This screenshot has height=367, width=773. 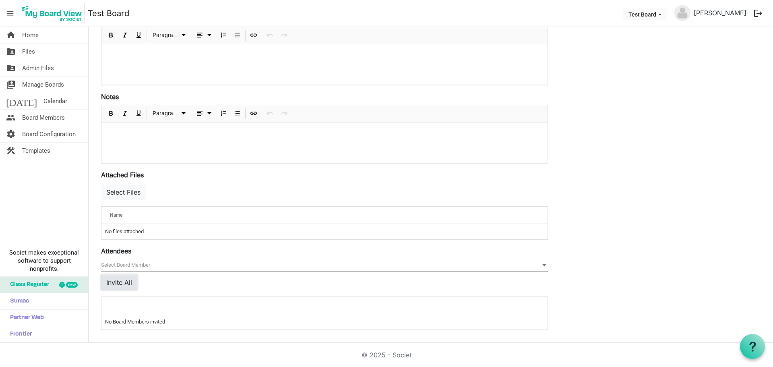 I want to click on div: new, so click(x=72, y=285).